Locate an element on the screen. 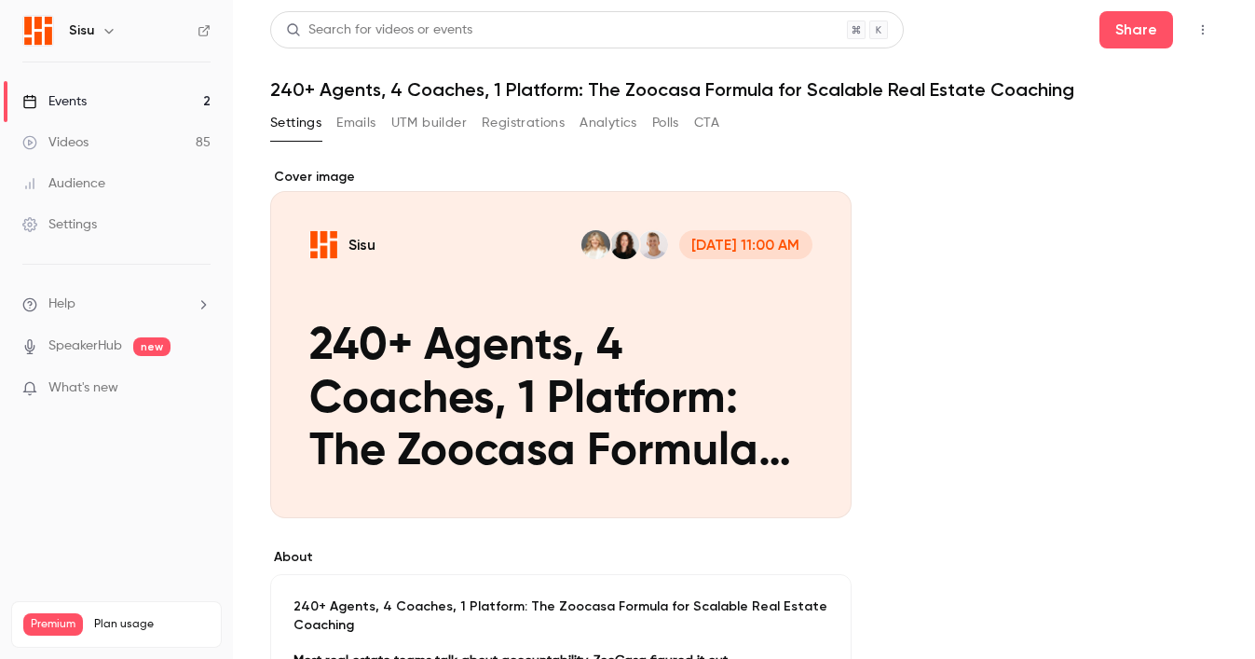 Image resolution: width=1255 pixels, height=659 pixels. button: UTM builder is located at coordinates (429, 123).